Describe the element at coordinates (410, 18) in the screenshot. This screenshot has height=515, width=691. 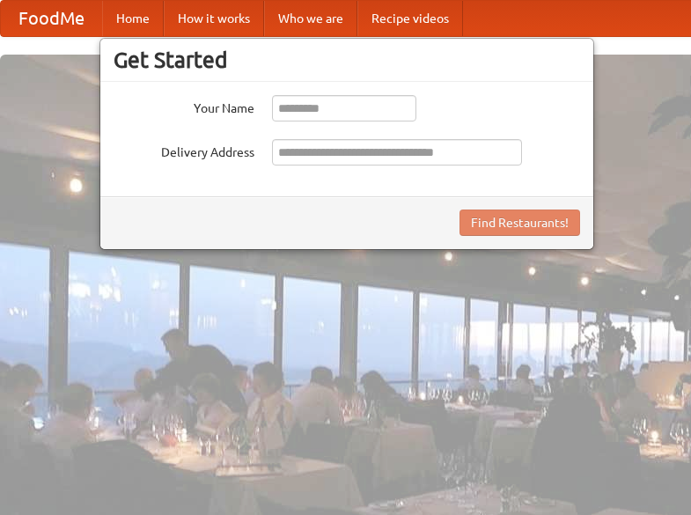
I see `a: Recipe videos` at that location.